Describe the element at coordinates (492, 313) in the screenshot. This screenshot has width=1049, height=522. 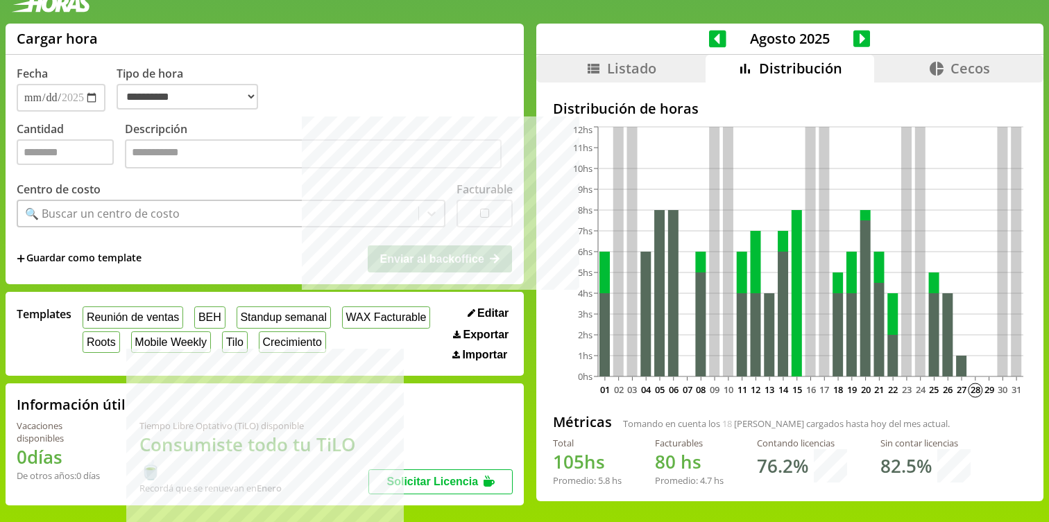
I see `span: Editar` at that location.